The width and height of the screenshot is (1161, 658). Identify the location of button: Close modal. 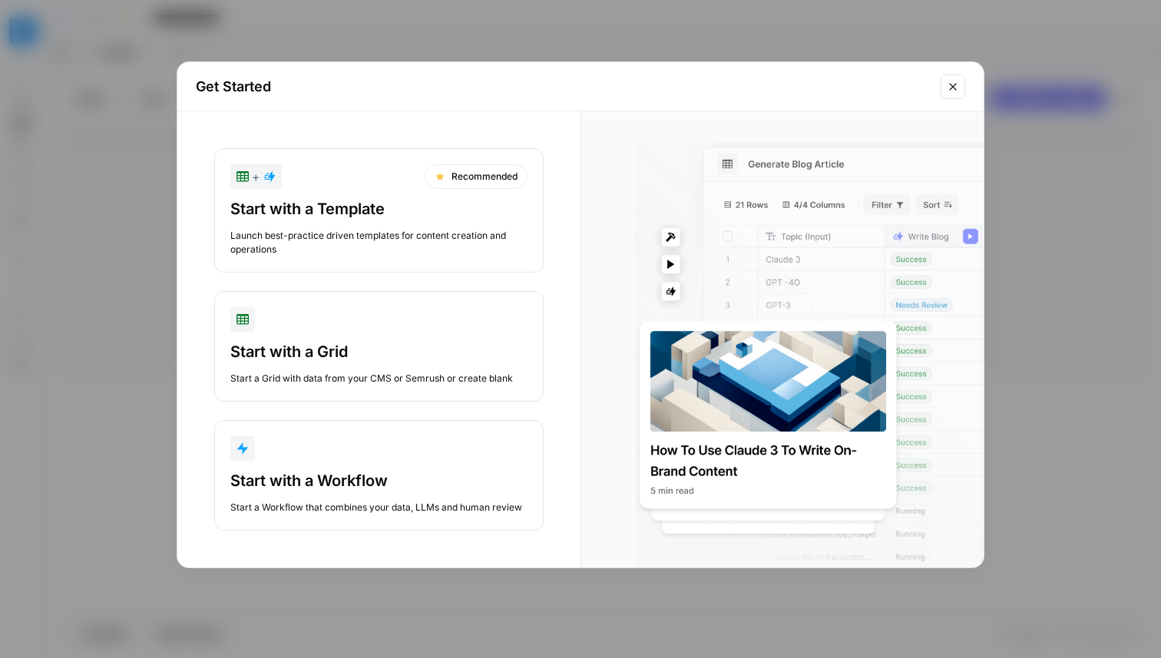
(953, 87).